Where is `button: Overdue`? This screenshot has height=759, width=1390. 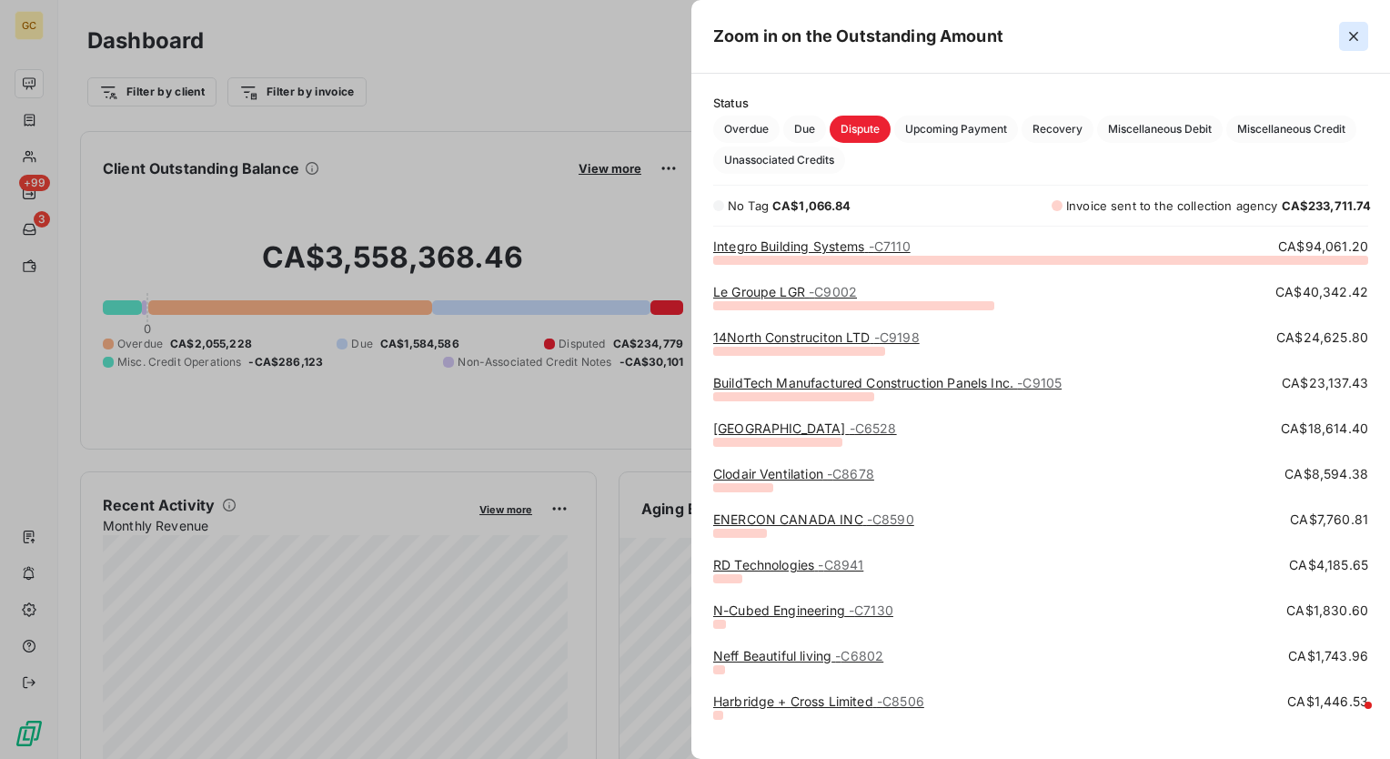
button: Overdue is located at coordinates (746, 129).